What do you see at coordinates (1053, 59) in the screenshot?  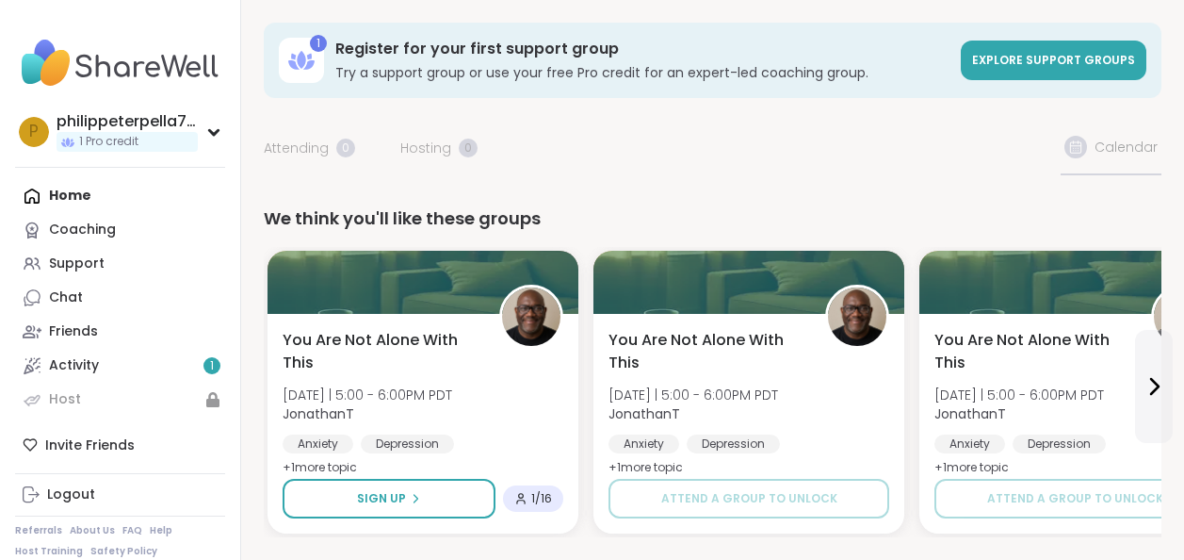 I see `span: Explore support groups` at bounding box center [1053, 59].